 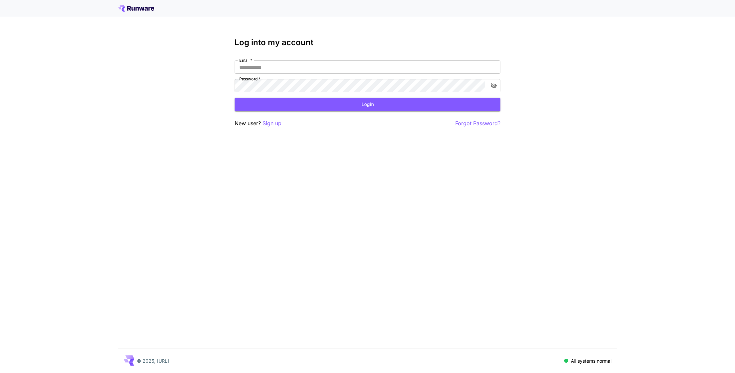 I want to click on label: Email, so click(x=246, y=60).